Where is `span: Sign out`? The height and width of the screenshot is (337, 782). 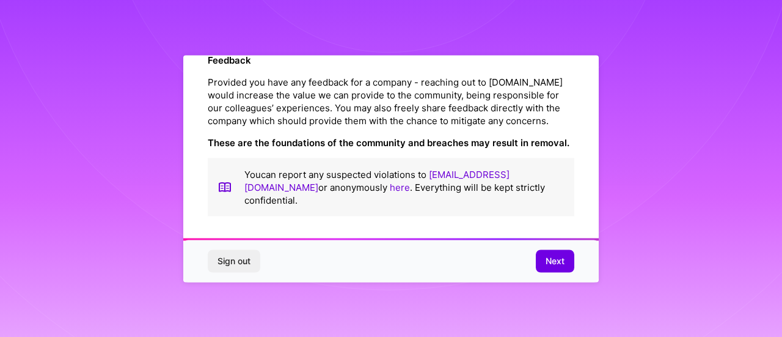
span: Sign out is located at coordinates (234, 261).